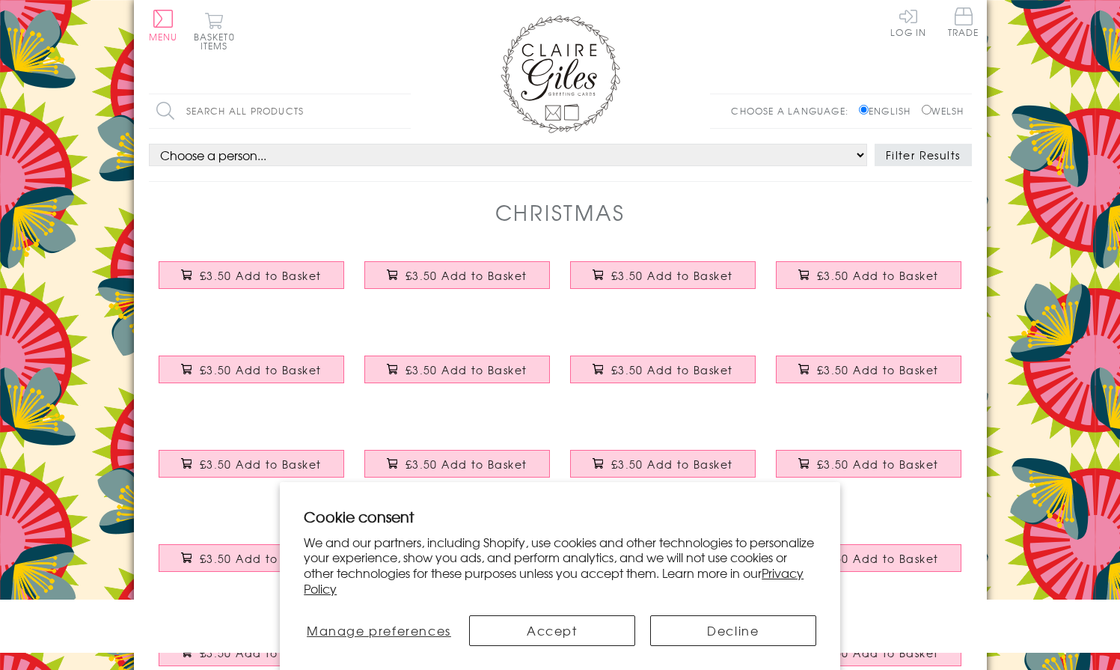 The height and width of the screenshot is (670, 1120). What do you see at coordinates (163, 25) in the screenshot?
I see `button: Menu` at bounding box center [163, 25].